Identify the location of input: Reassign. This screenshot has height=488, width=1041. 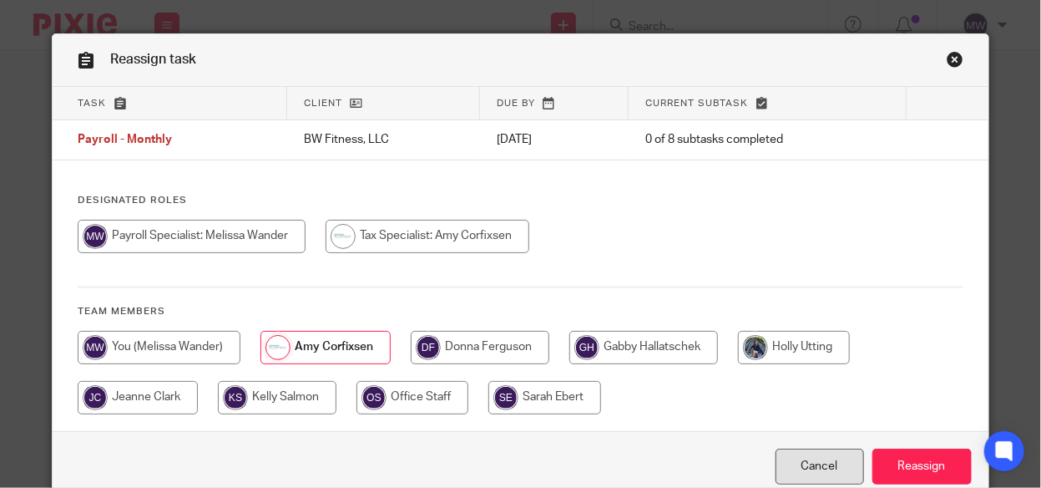
(922, 466).